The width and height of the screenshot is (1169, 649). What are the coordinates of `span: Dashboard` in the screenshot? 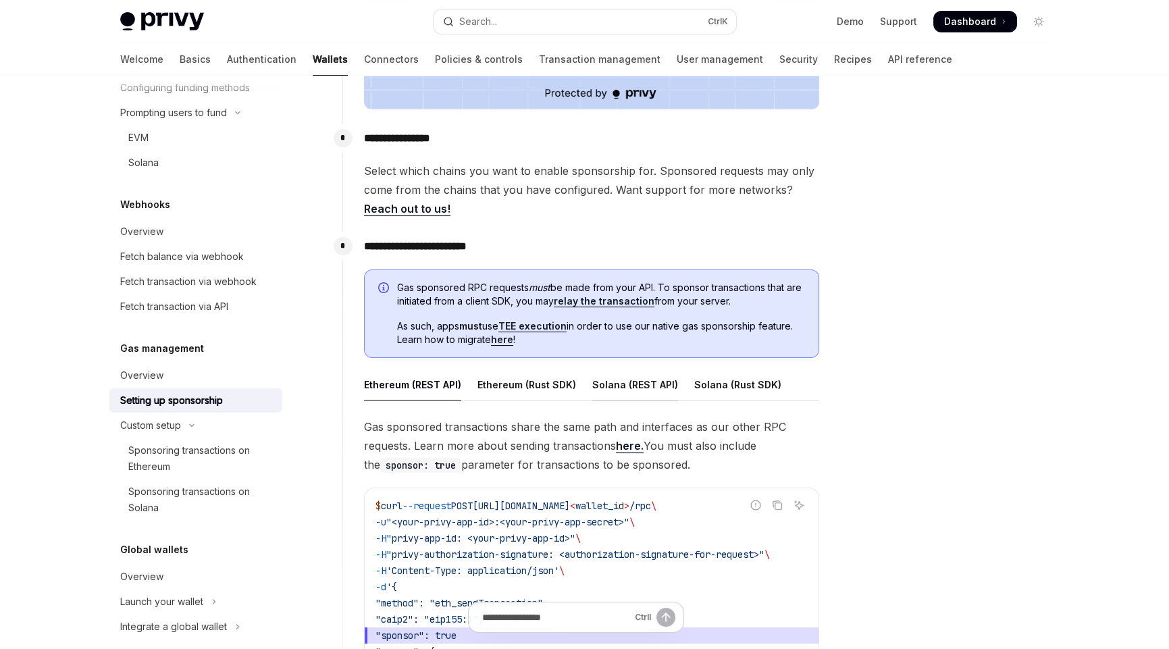 It's located at (970, 22).